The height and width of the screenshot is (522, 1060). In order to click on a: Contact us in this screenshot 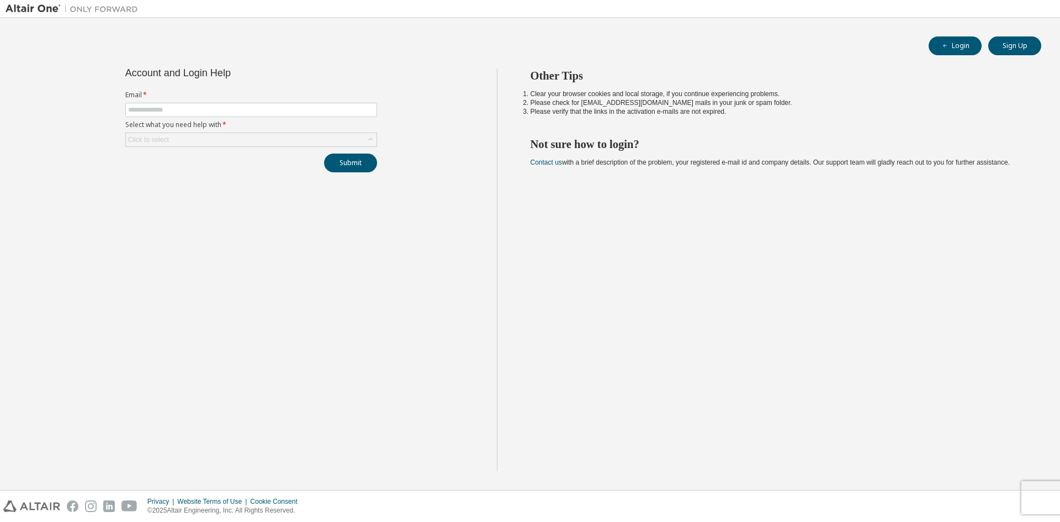, I will do `click(546, 162)`.